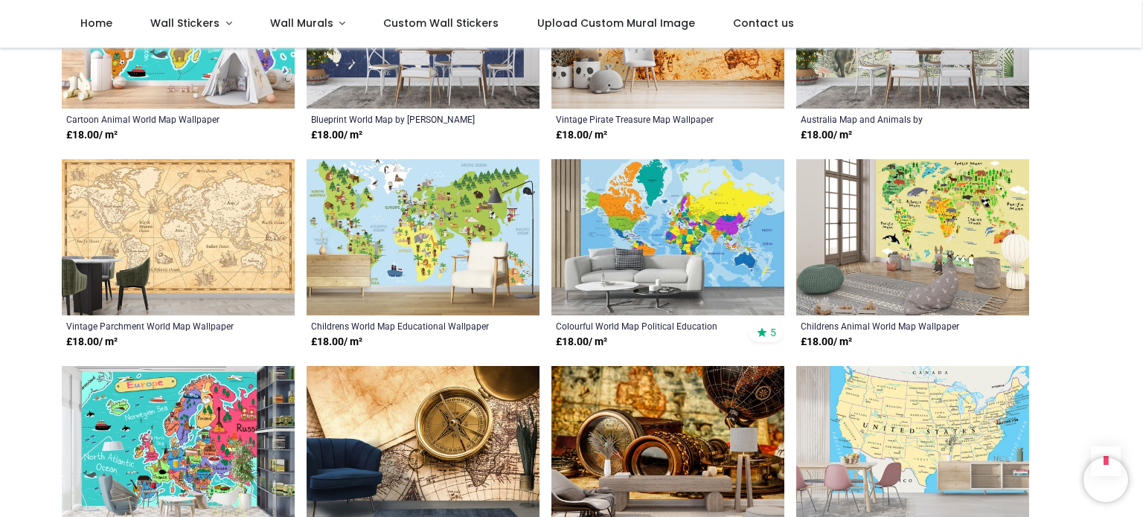 Image resolution: width=1143 pixels, height=517 pixels. What do you see at coordinates (156, 326) in the screenshot?
I see `div: Vintage Parchment World Map Wallpaper` at bounding box center [156, 326].